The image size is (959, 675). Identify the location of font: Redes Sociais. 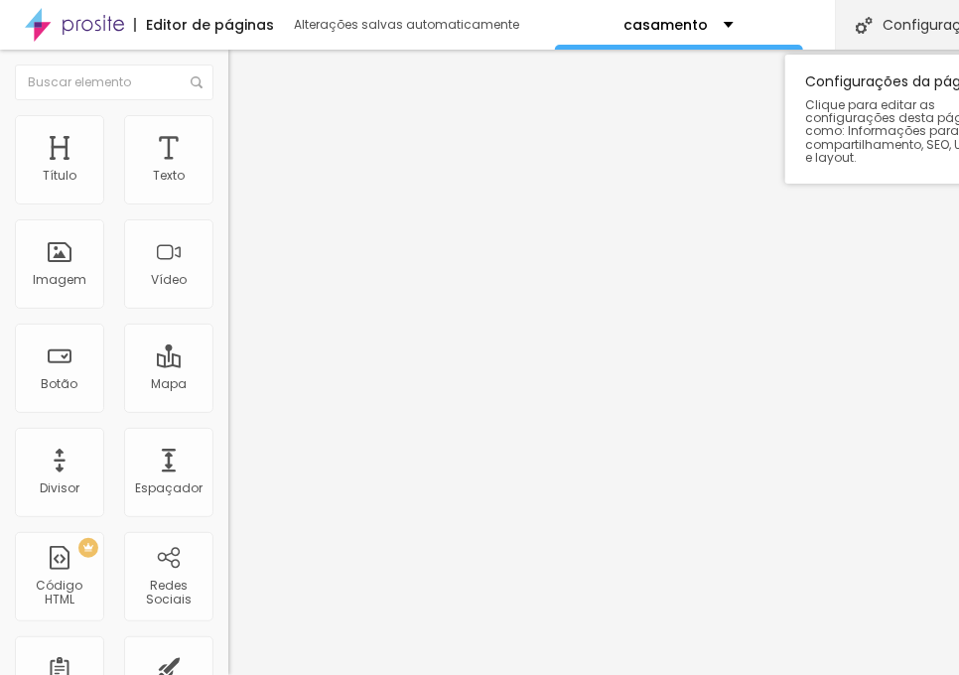
(169, 592).